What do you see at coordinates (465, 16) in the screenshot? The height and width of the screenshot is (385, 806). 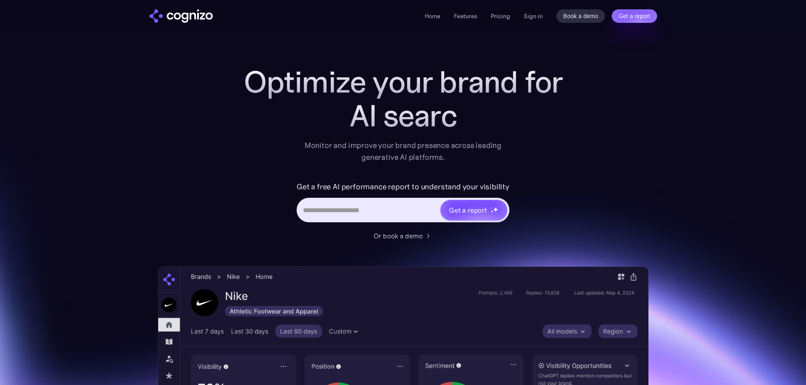 I see `a: Features` at bounding box center [465, 16].